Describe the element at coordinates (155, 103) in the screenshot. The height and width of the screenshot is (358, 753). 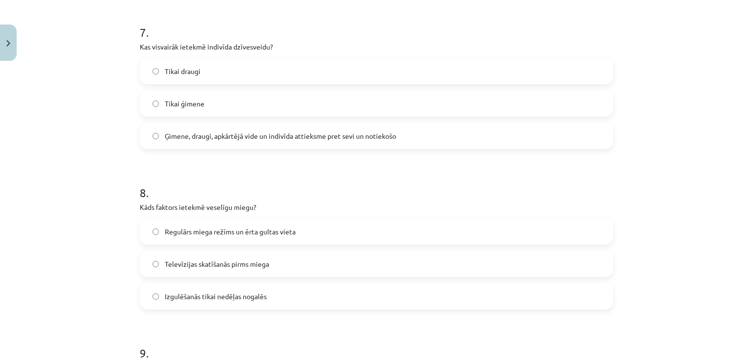
I see `input: Tikai ģimene` at that location.